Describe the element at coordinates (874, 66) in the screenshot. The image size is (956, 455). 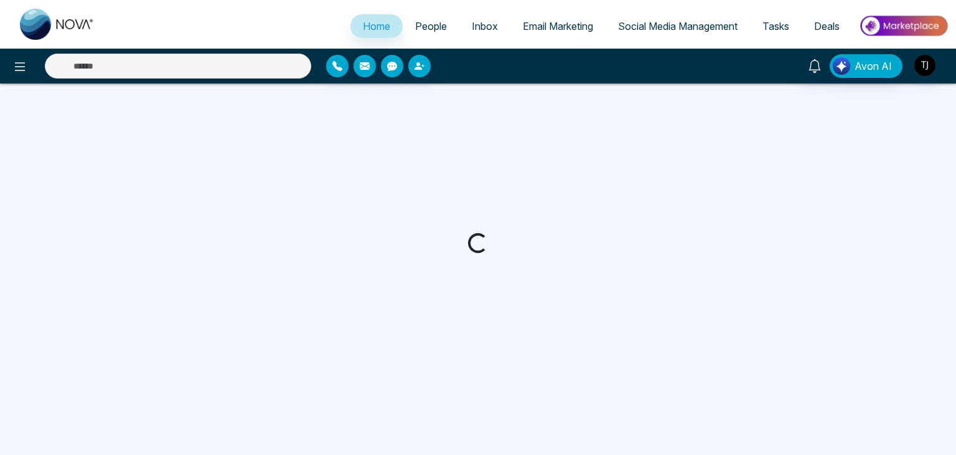
I see `span: Avon AI` at that location.